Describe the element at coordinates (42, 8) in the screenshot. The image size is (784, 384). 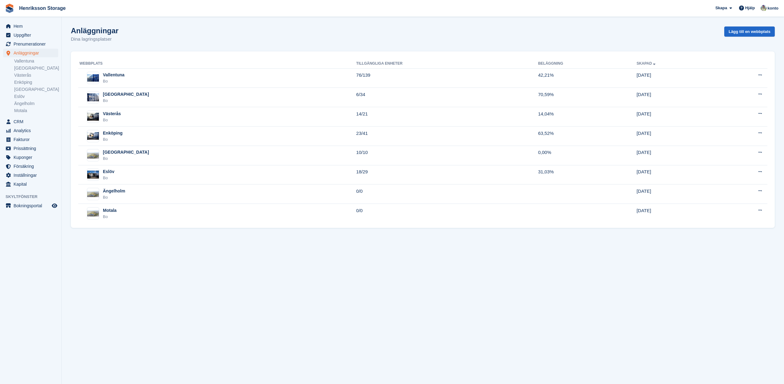
I see `a: Henriksson Storage` at that location.